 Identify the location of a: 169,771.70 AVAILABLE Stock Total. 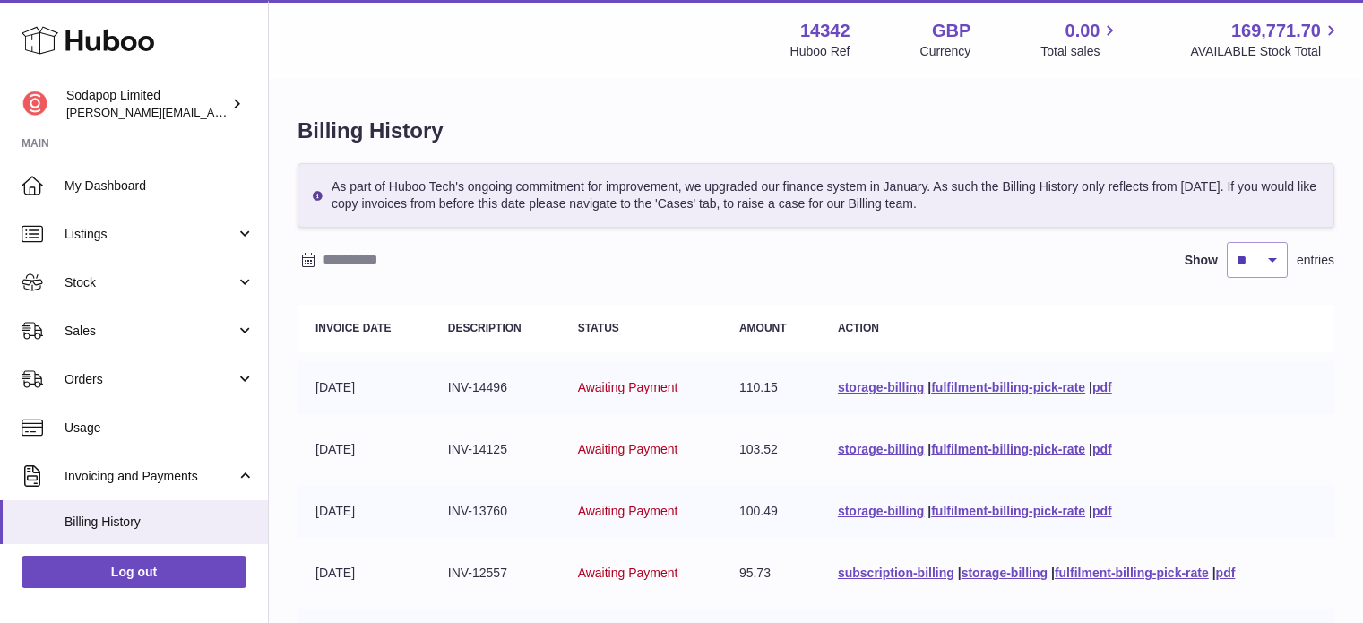
(1266, 39).